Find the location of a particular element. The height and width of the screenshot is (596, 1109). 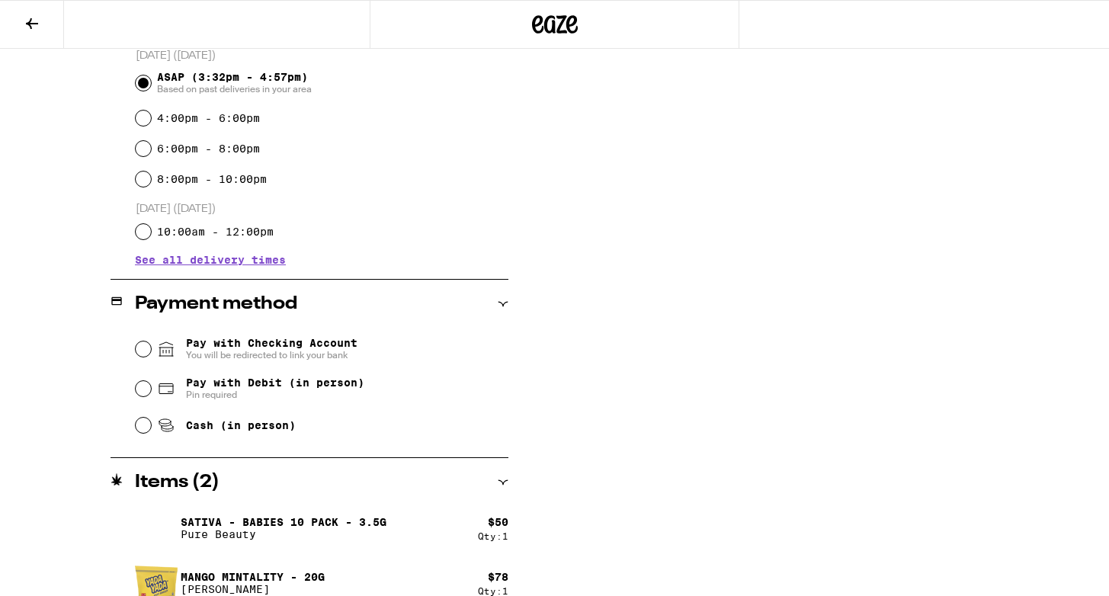

h2: Items ( 2 ) is located at coordinates (177, 482).